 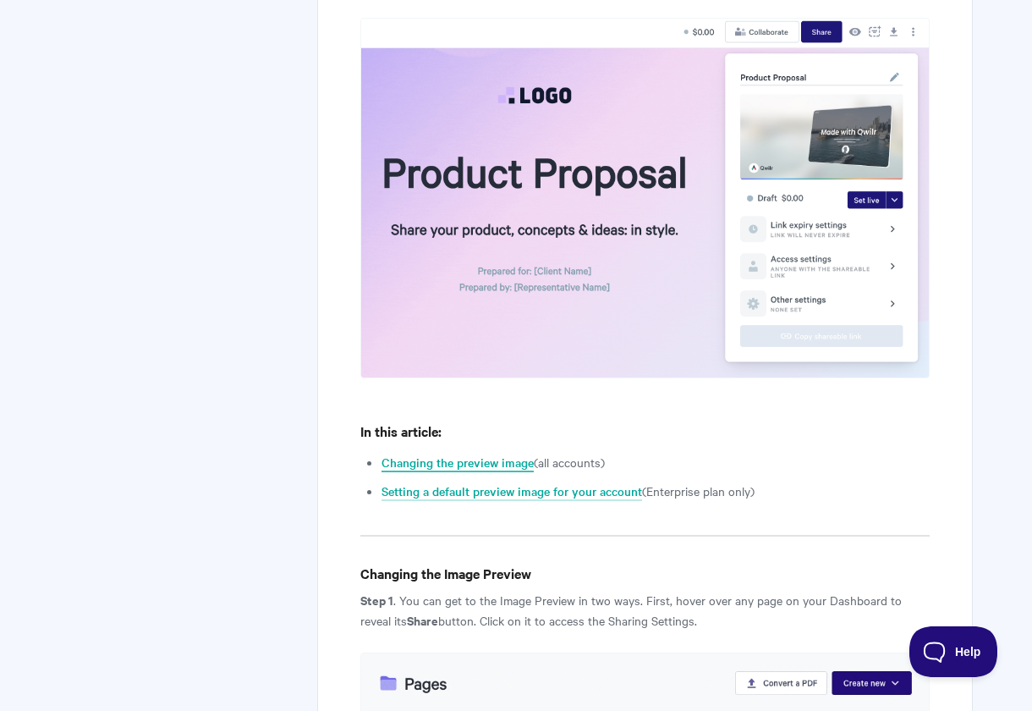 I want to click on a: Changing the preview image, so click(x=458, y=463).